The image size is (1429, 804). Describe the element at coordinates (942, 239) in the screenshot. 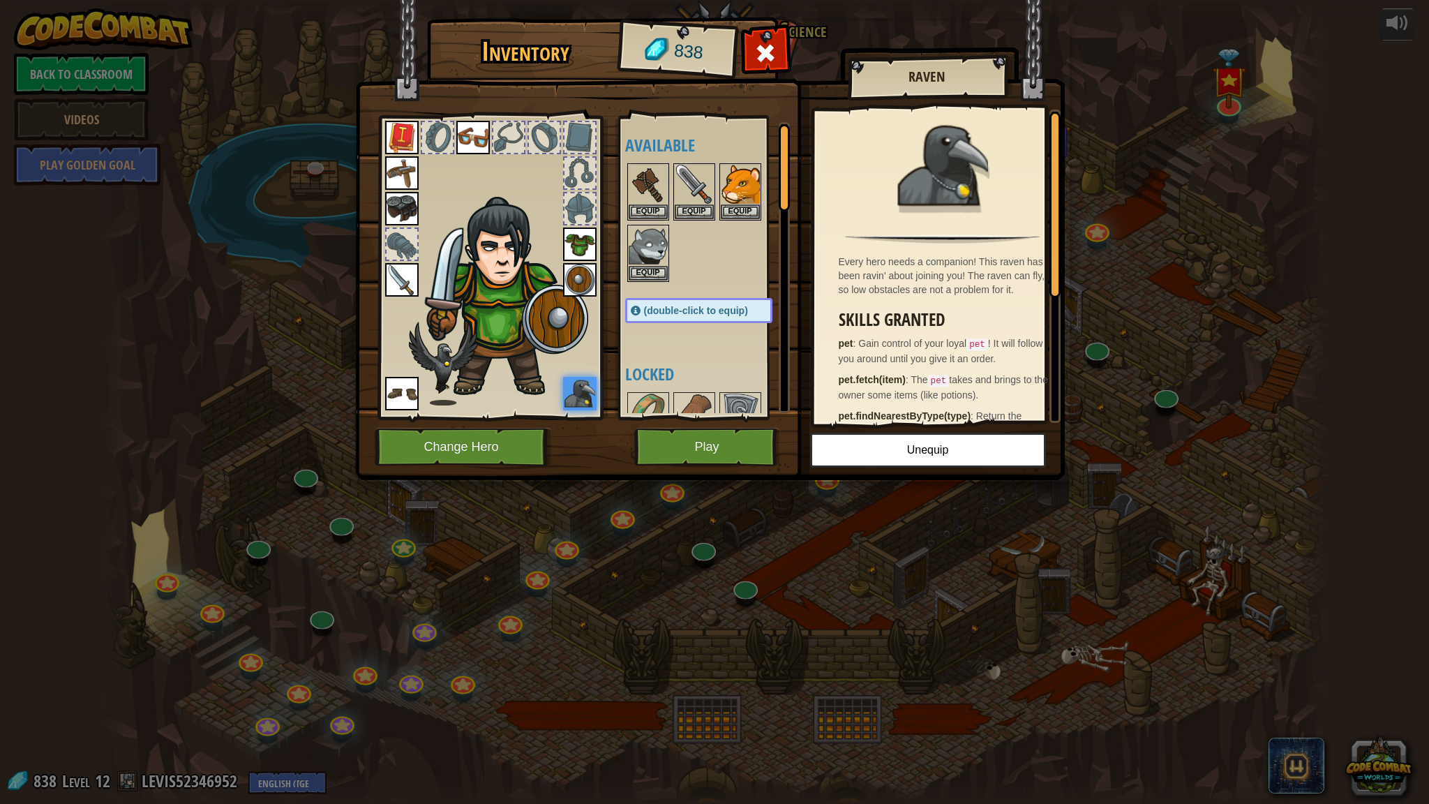

I see `img: hr.png` at that location.